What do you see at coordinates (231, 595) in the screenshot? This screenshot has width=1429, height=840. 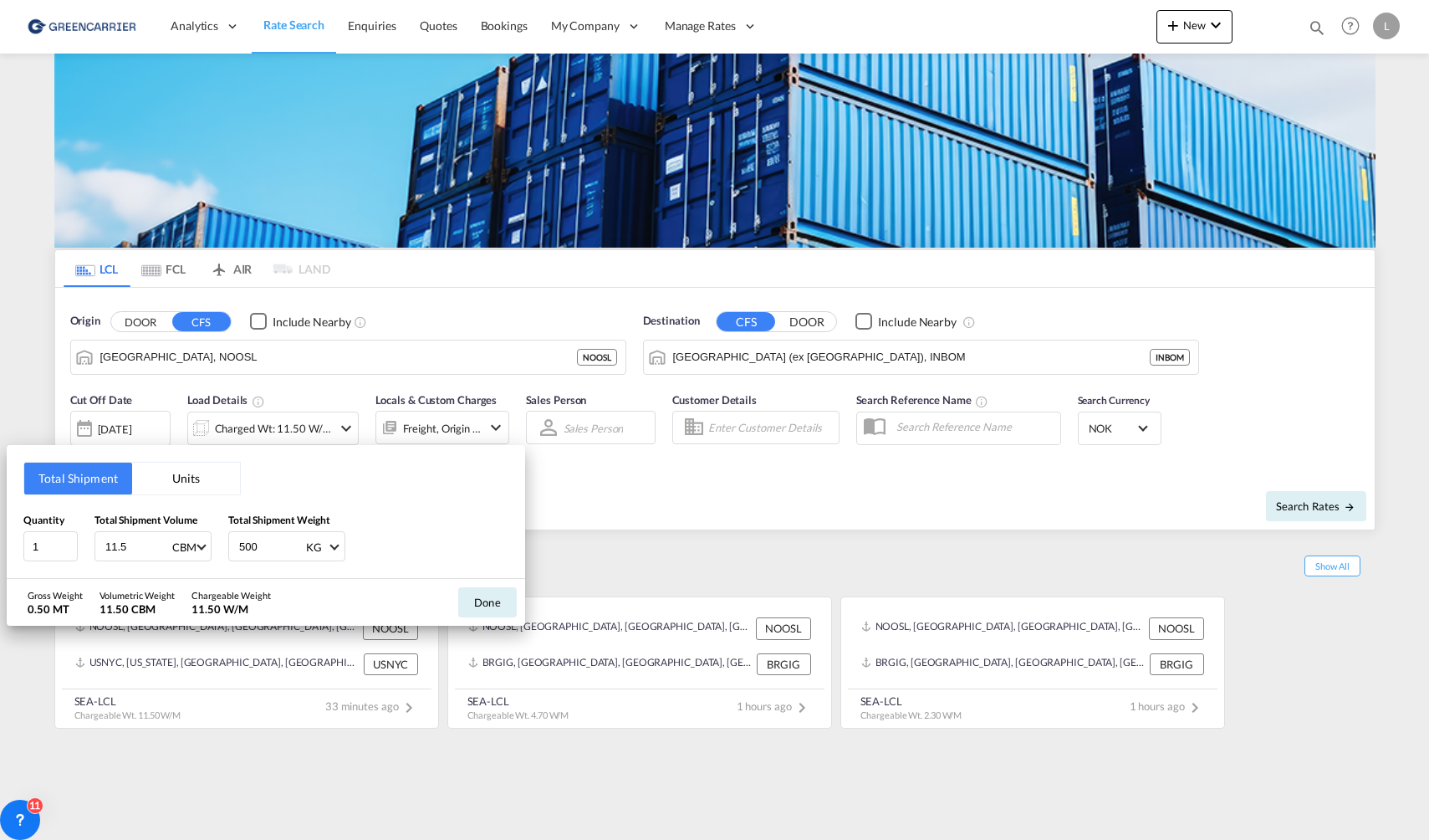 I see `div: Chargeable Weight` at bounding box center [231, 595].